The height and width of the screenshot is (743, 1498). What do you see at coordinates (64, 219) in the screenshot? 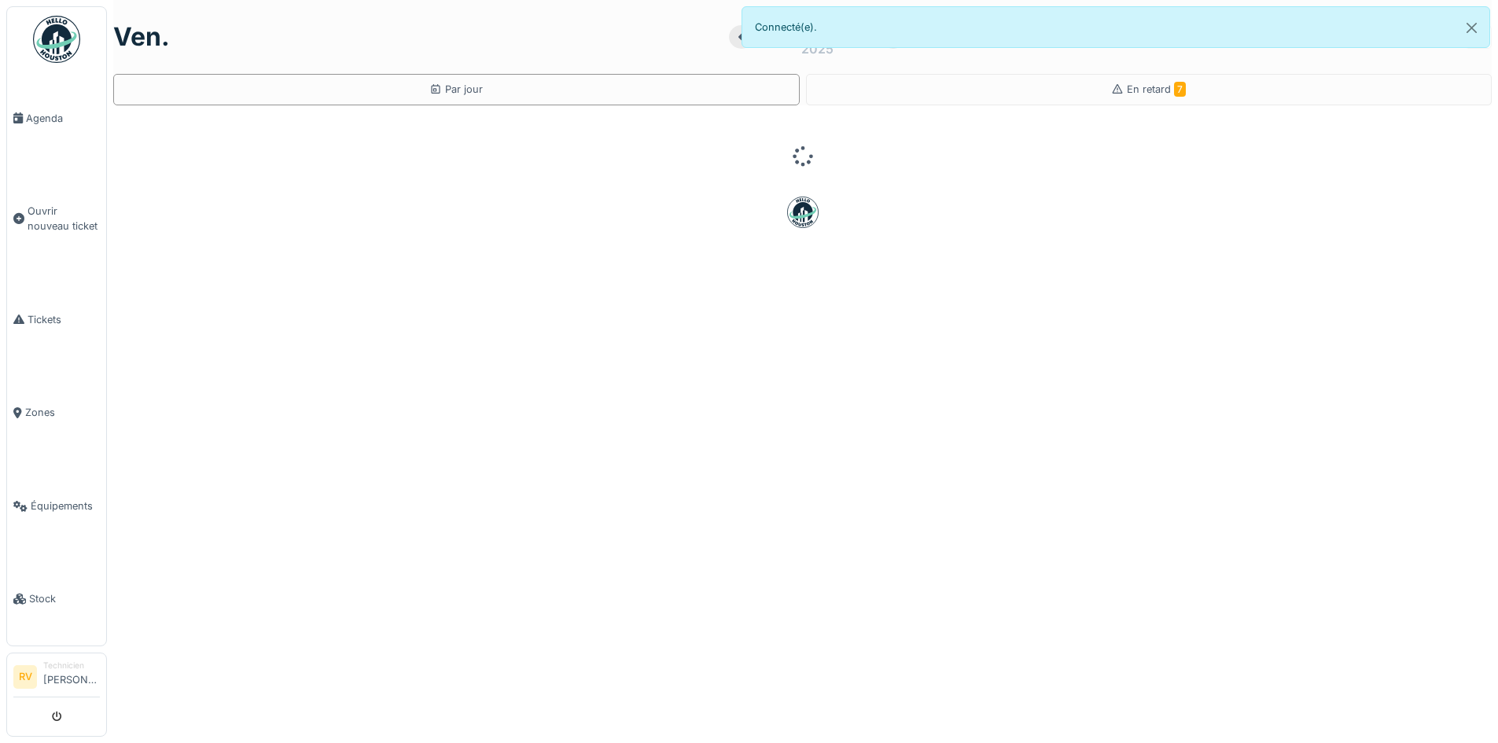
I see `span: Ouvrir nouveau ticket` at bounding box center [64, 219].